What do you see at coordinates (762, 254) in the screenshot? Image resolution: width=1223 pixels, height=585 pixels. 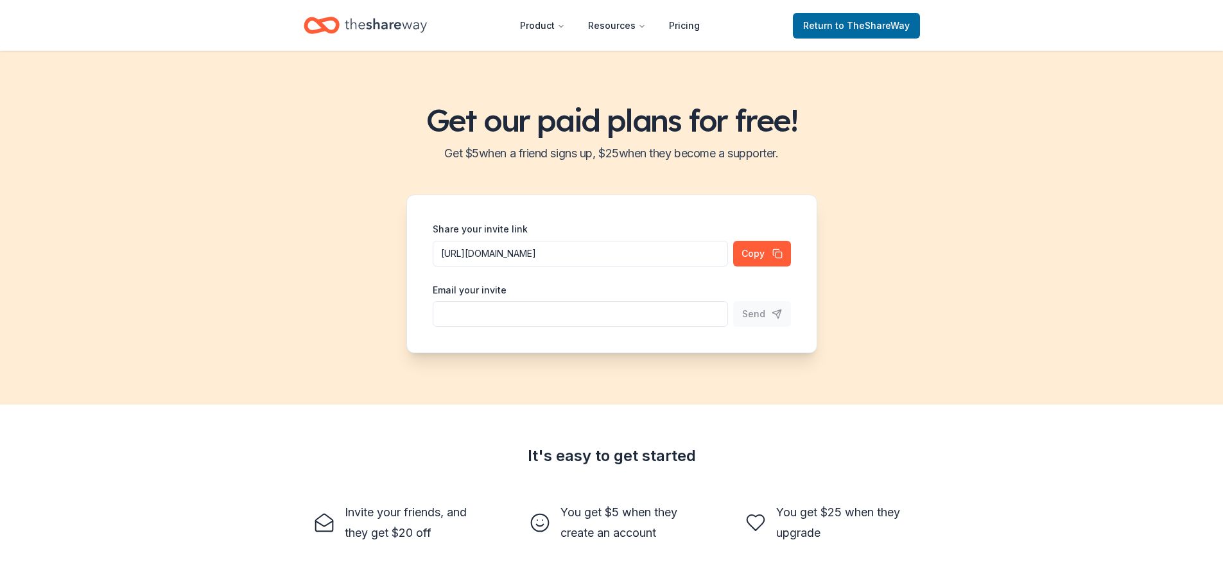 I see `button: Copy` at bounding box center [762, 254].